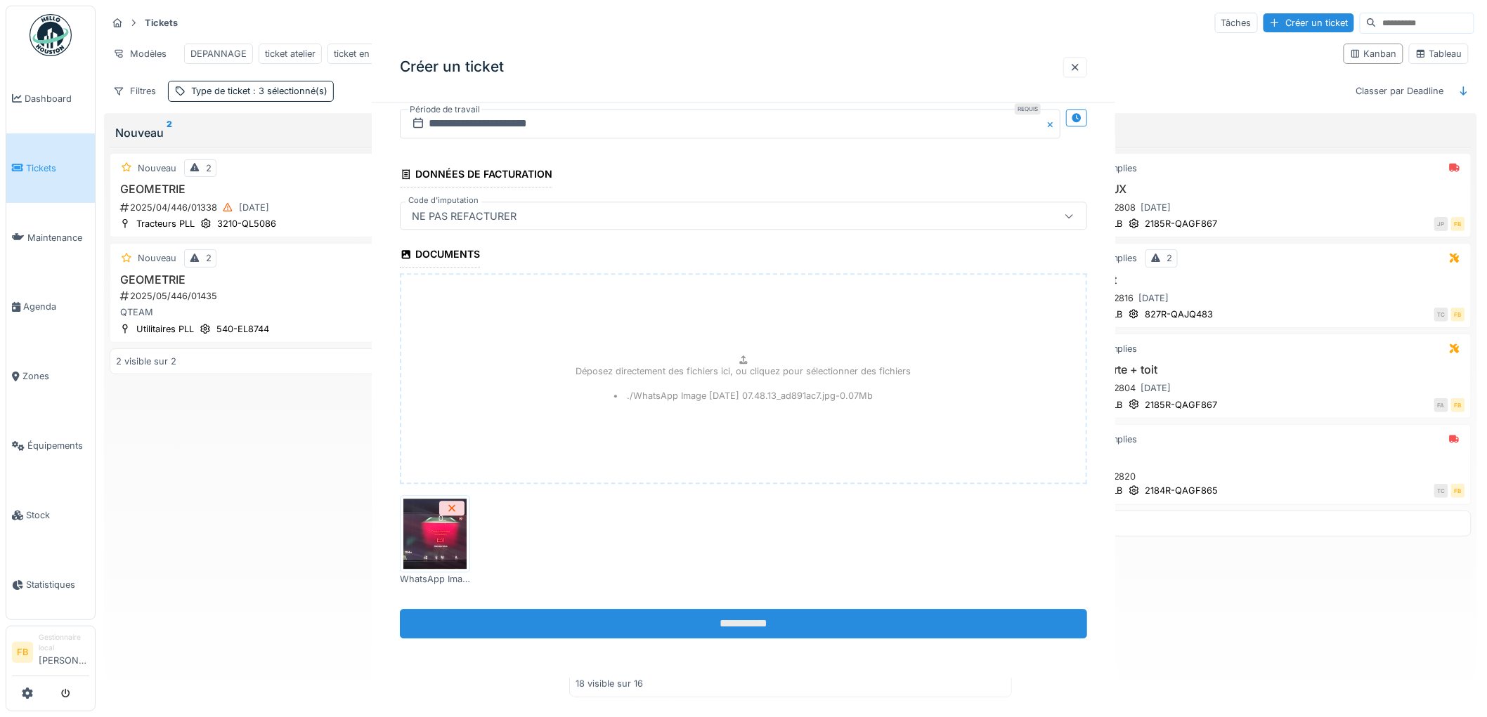 The width and height of the screenshot is (1487, 717). What do you see at coordinates (1053, 124) in the screenshot?
I see `button: Close` at bounding box center [1053, 124].